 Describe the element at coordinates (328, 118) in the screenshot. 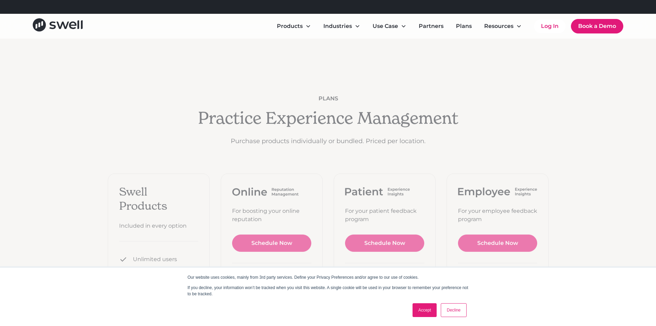

I see `h2: Practice Experience Management` at that location.